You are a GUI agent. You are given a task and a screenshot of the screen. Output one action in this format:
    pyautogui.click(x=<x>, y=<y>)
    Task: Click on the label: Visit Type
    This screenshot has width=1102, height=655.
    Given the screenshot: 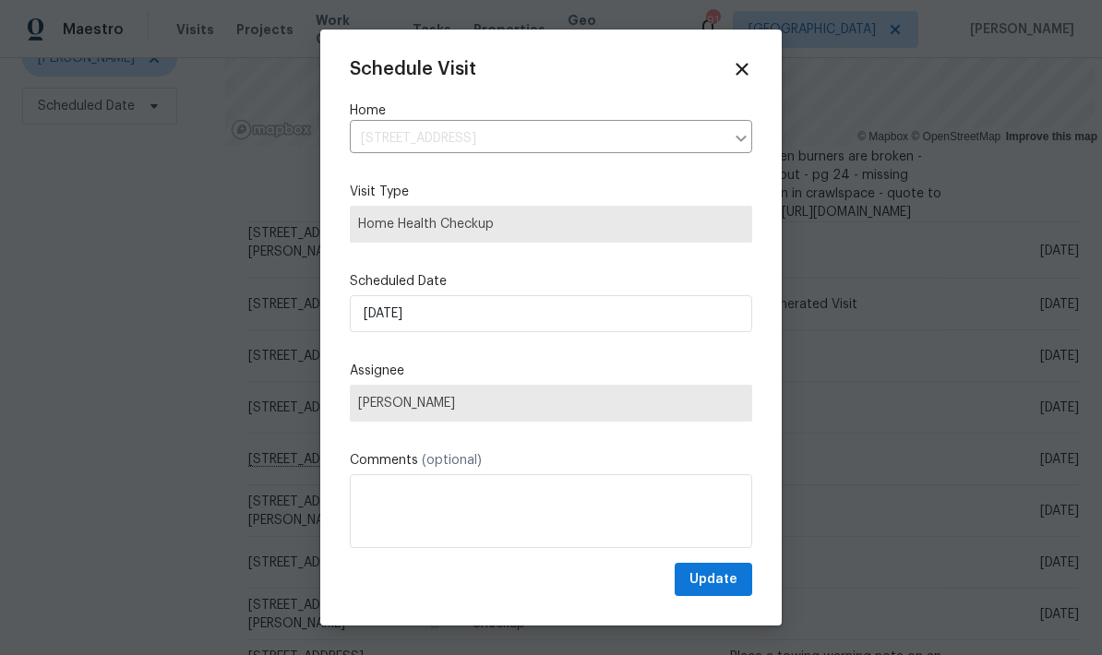 What is the action you would take?
    pyautogui.click(x=551, y=192)
    